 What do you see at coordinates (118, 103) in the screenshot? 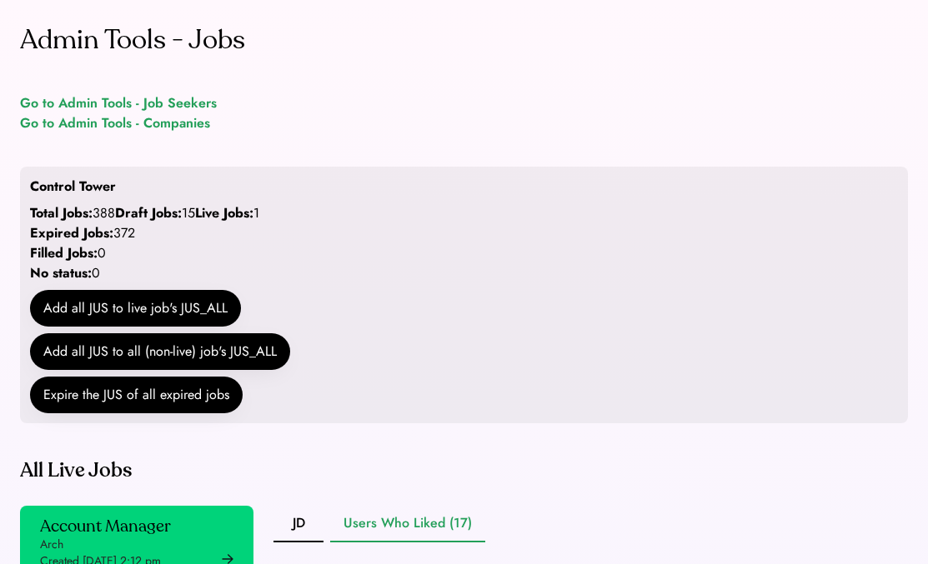
I see `a: Go to Admin Tools - Job Seekers` at bounding box center [118, 103].